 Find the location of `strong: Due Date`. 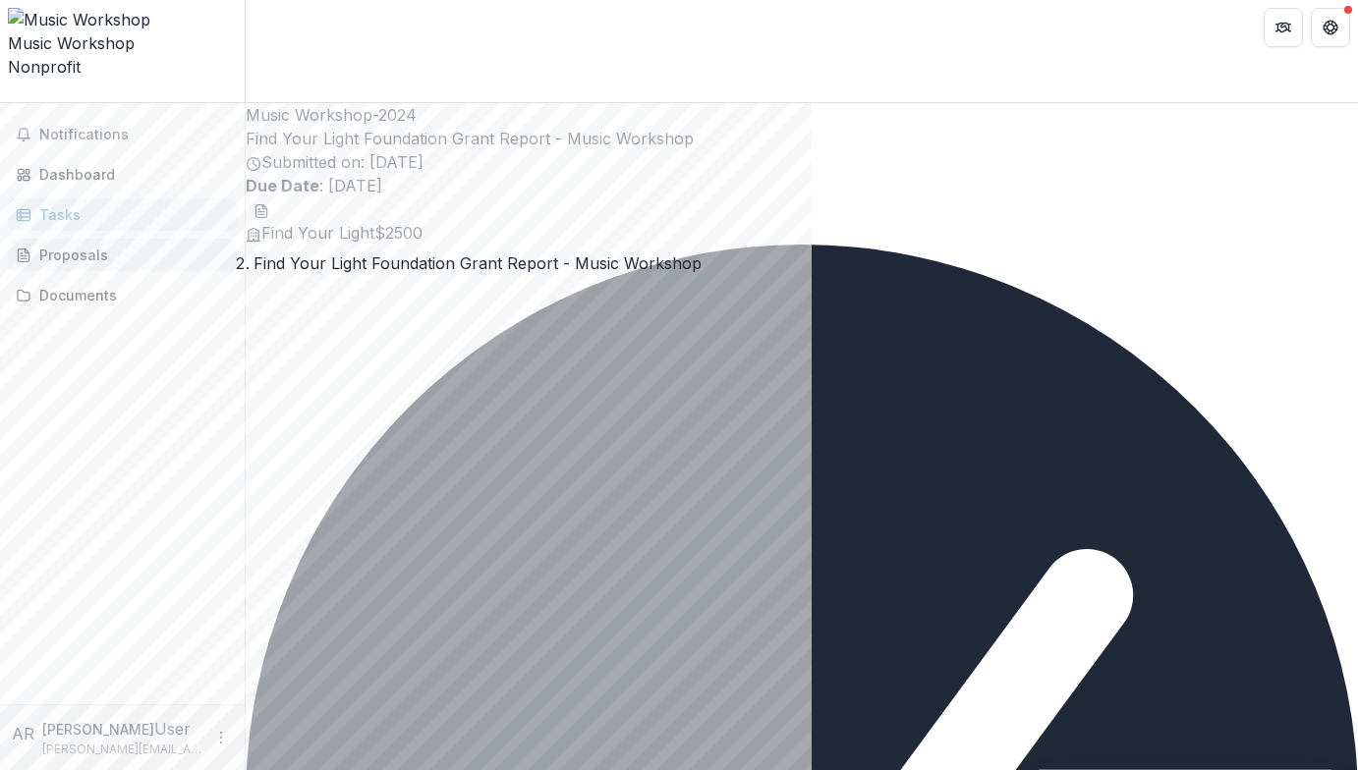

strong: Due Date is located at coordinates (282, 186).